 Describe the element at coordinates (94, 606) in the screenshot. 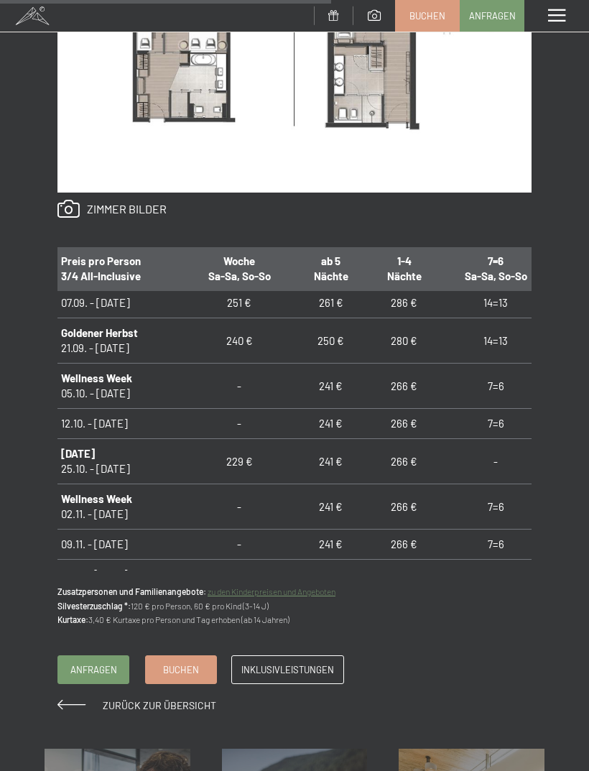

I see `strong: Silvesterzuschlag *:` at that location.